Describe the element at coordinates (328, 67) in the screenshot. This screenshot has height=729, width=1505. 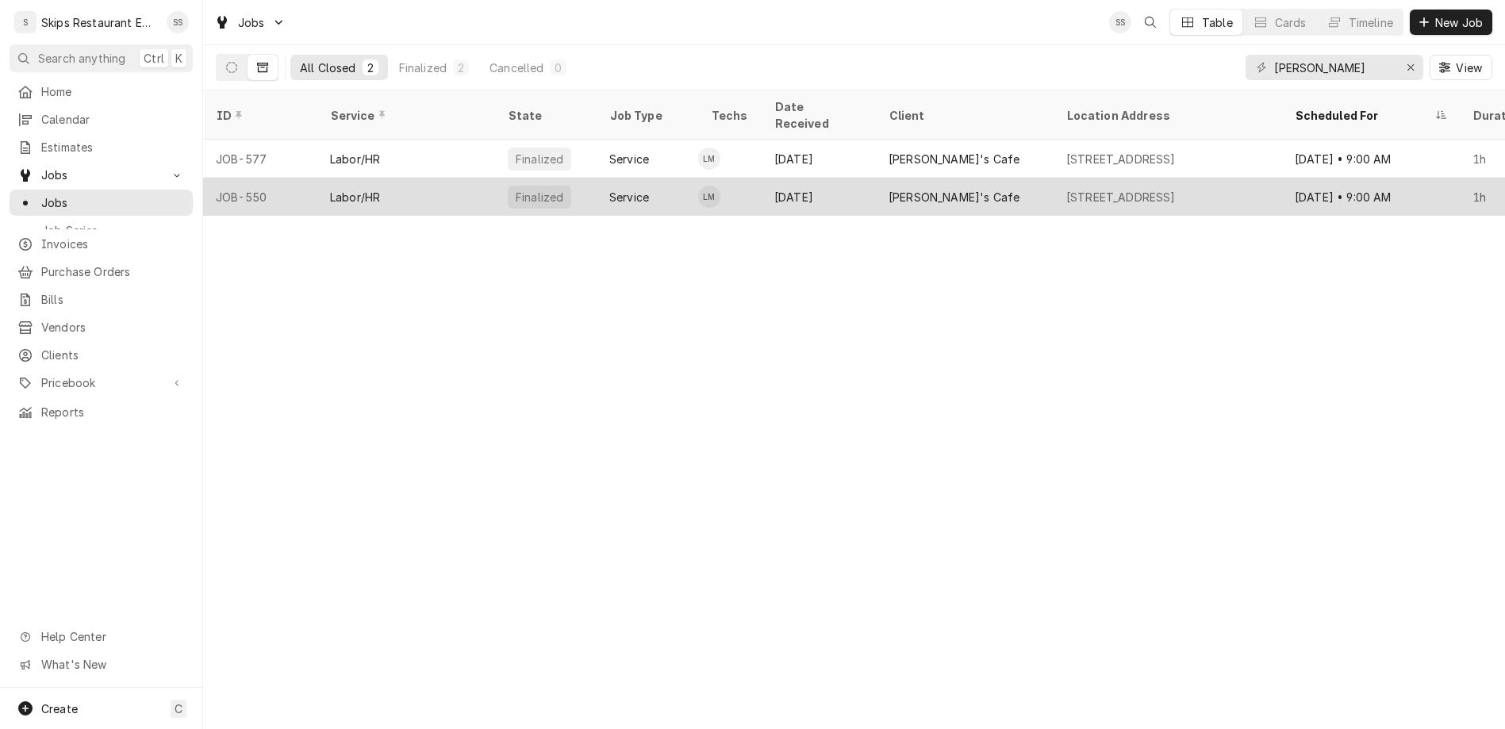
I see `div: All Closed` at that location.